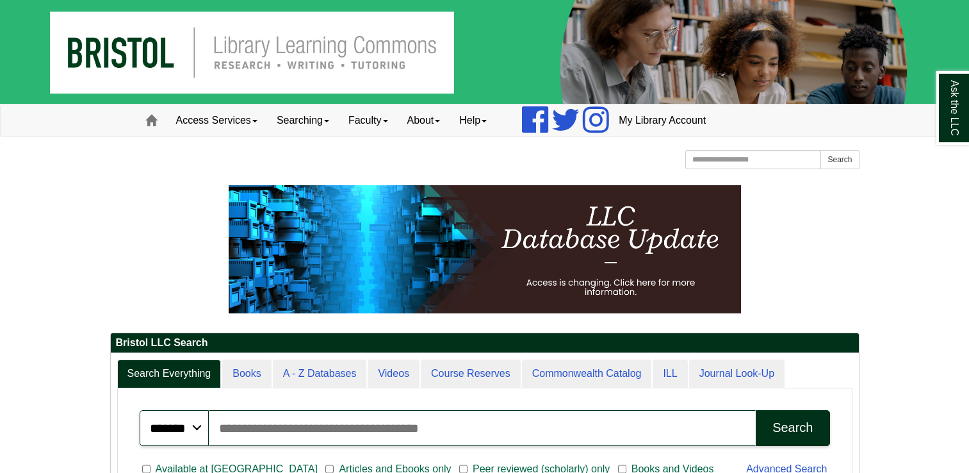  What do you see at coordinates (216, 120) in the screenshot?
I see `a: Access Services` at bounding box center [216, 120].